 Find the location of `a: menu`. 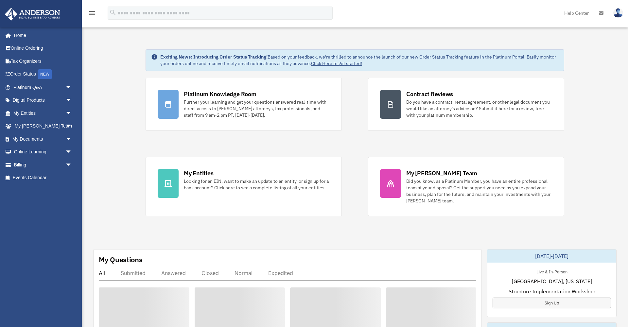

a: menu is located at coordinates (92, 14).